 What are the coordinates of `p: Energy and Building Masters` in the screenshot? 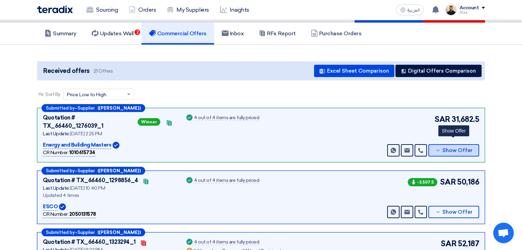 It's located at (77, 145).